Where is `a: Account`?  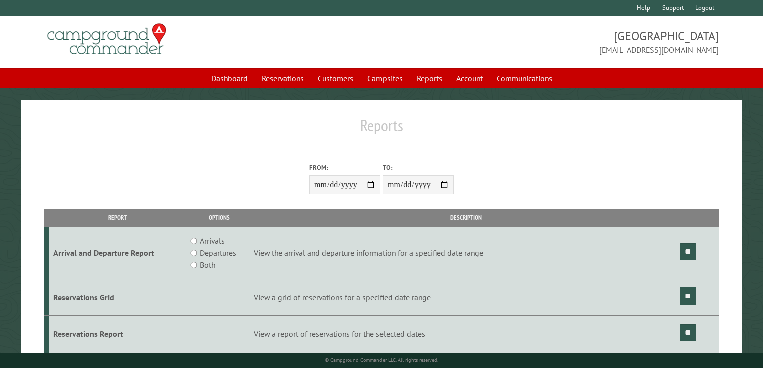 a: Account is located at coordinates (469, 78).